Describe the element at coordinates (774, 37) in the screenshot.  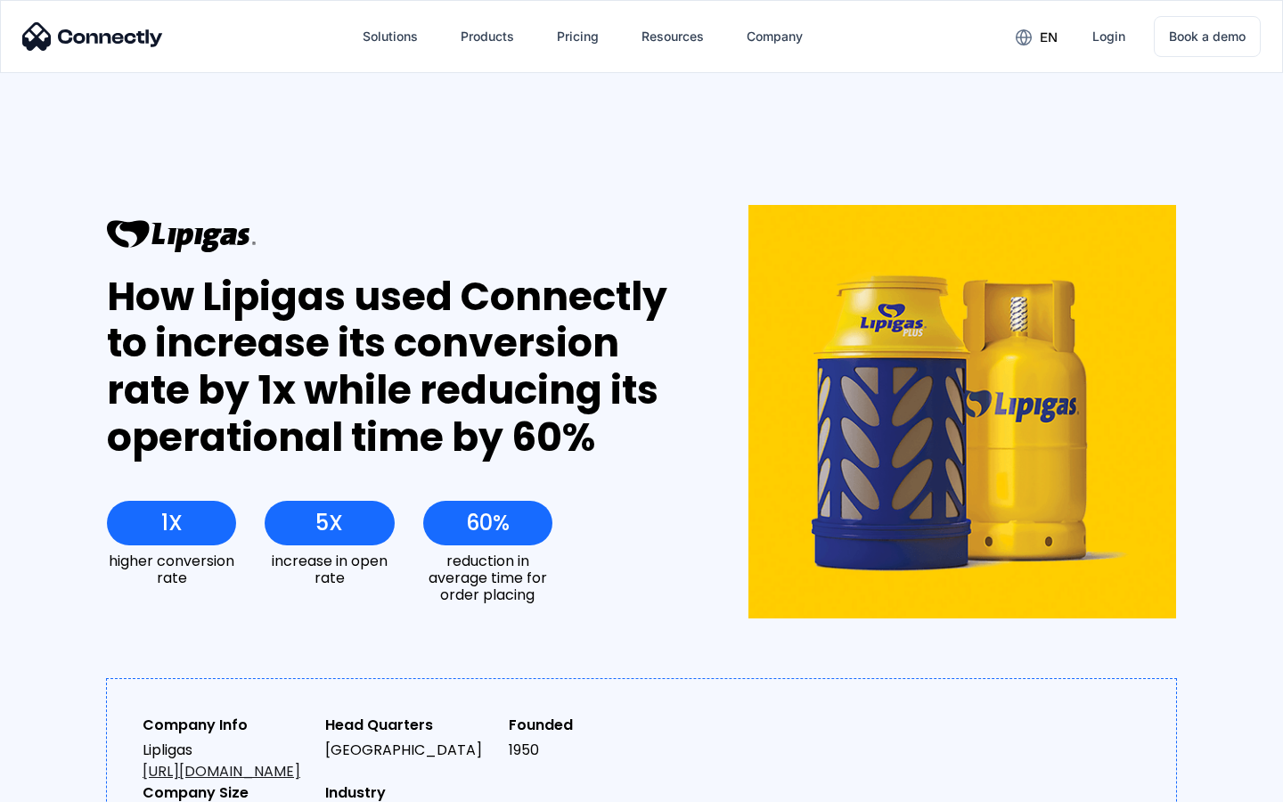
I see `div: Company` at that location.